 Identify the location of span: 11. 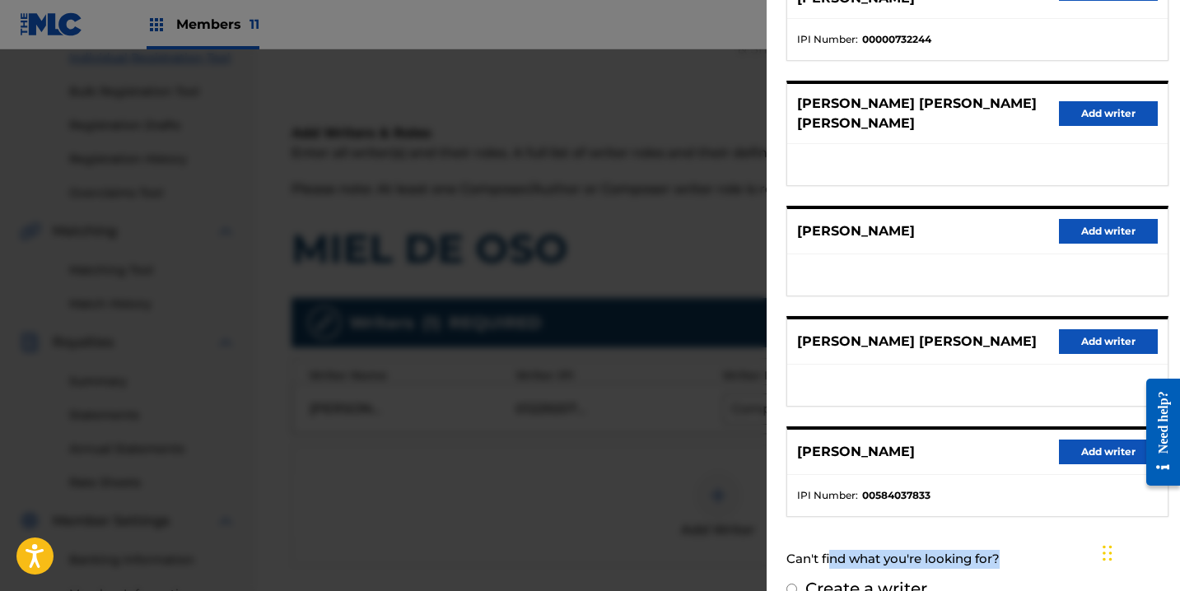
(255, 24).